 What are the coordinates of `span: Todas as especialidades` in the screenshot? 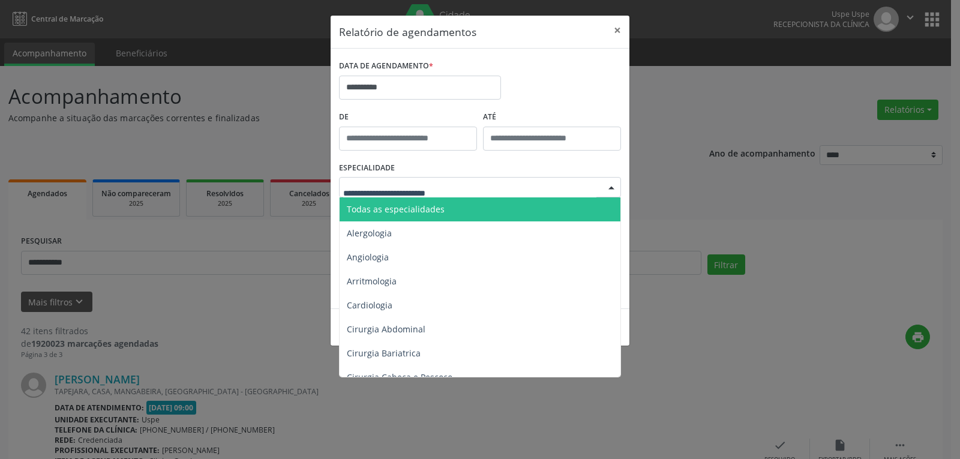 It's located at (395, 209).